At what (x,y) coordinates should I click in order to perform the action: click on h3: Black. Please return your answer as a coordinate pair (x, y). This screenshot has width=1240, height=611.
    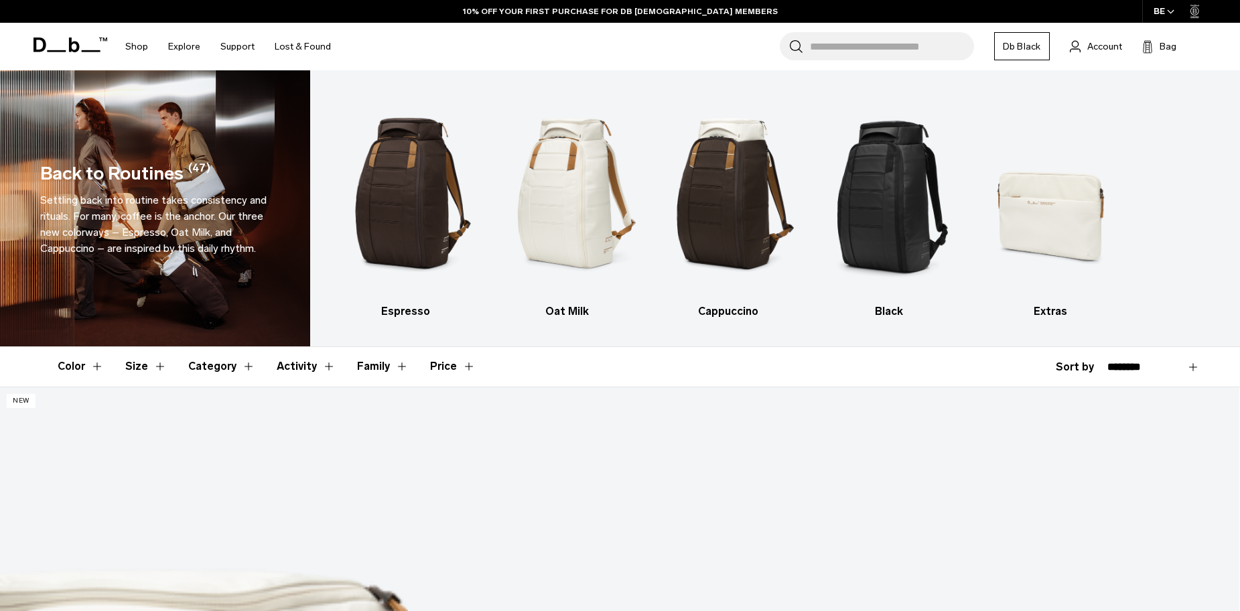
    Looking at the image, I should click on (889, 311).